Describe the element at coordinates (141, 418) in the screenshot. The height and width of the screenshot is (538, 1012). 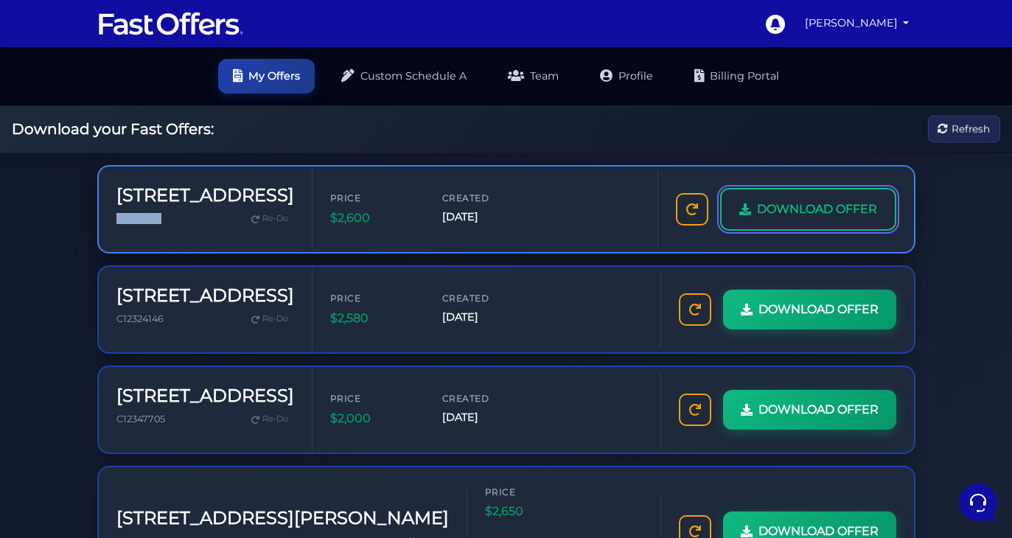
I see `span: C12347705` at that location.